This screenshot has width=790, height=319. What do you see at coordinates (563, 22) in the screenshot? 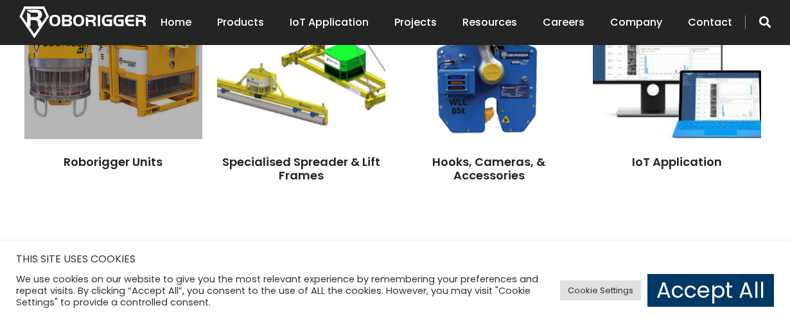
I see `a: Careers` at bounding box center [563, 22].